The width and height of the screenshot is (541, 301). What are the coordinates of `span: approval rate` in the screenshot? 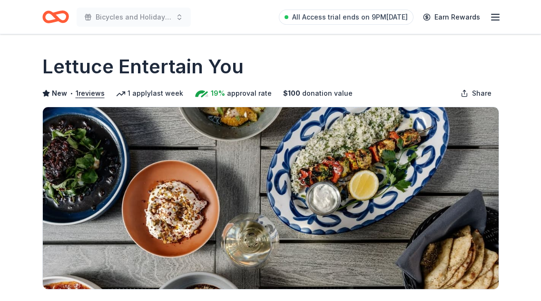 It's located at (249, 93).